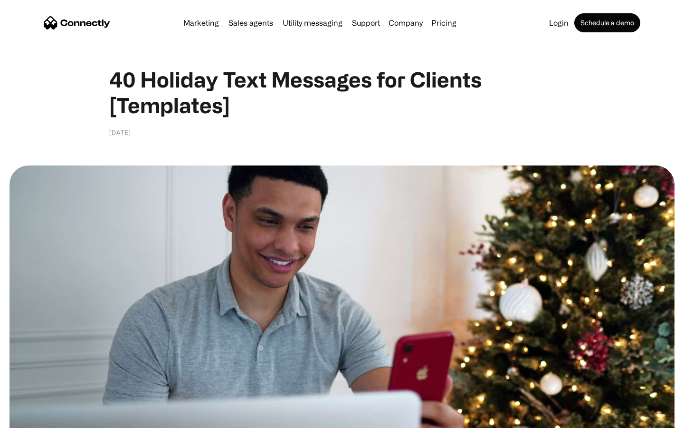  What do you see at coordinates (33, 418) in the screenshot?
I see `aside: Language selected: English` at bounding box center [33, 418].